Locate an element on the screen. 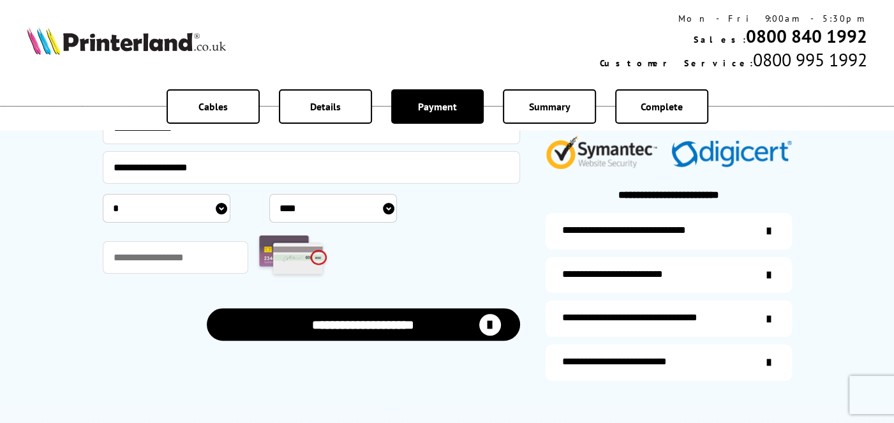 Image resolution: width=894 pixels, height=423 pixels. span: Cables is located at coordinates (213, 107).